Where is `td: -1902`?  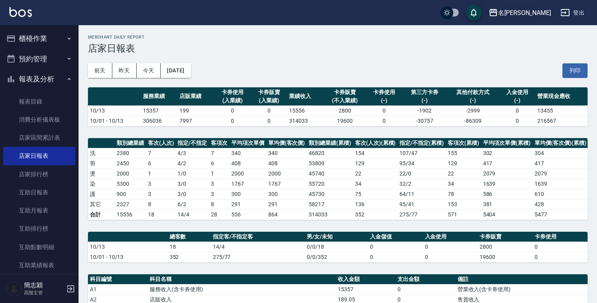 td: -1902 is located at coordinates (425, 110).